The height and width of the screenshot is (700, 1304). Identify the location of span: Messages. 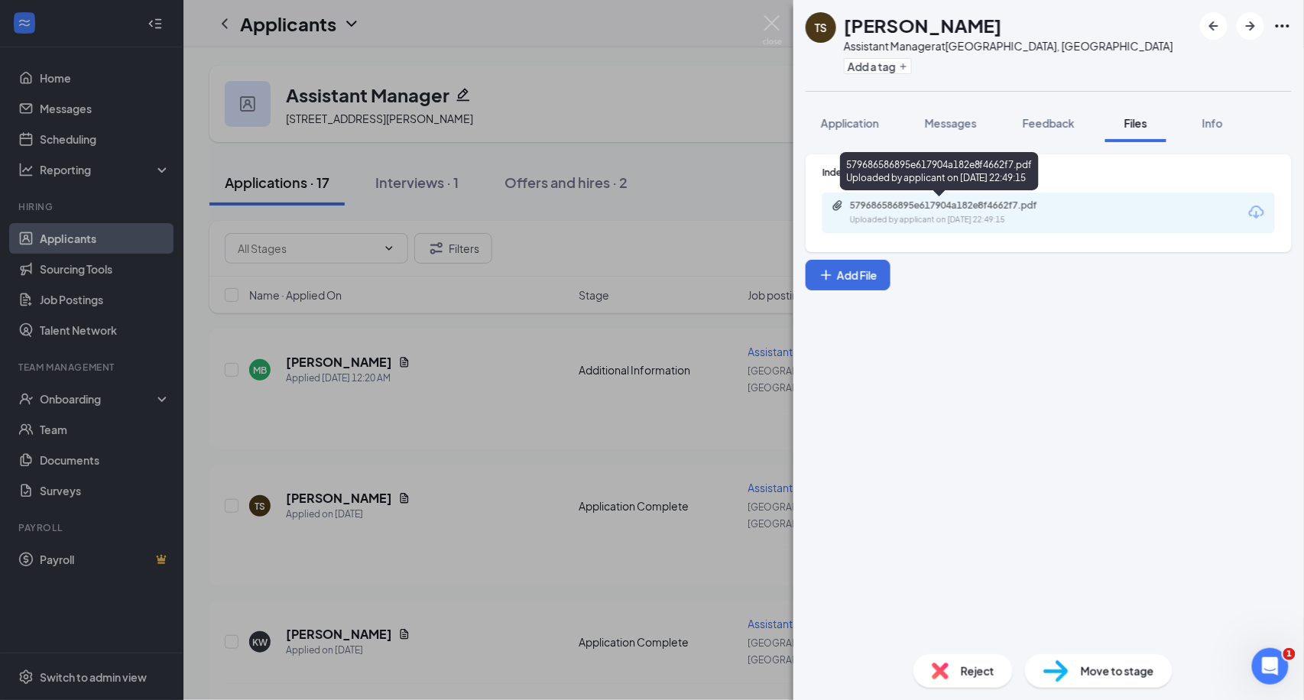
(951, 123).